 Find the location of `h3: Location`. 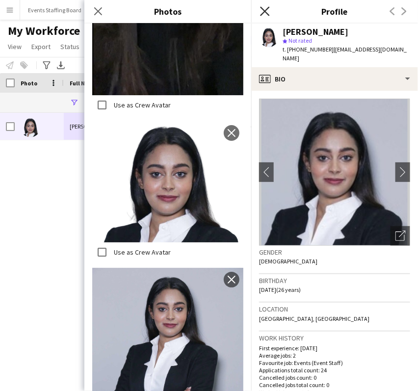

h3: Location is located at coordinates (335, 309).